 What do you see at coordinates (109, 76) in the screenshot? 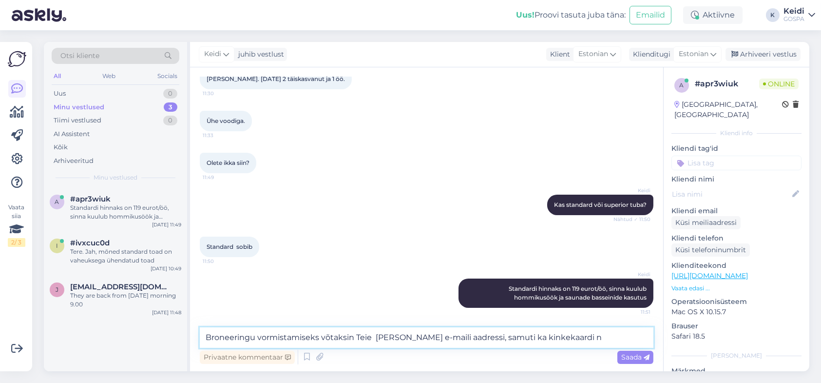
I see `div: Web` at bounding box center [109, 76].